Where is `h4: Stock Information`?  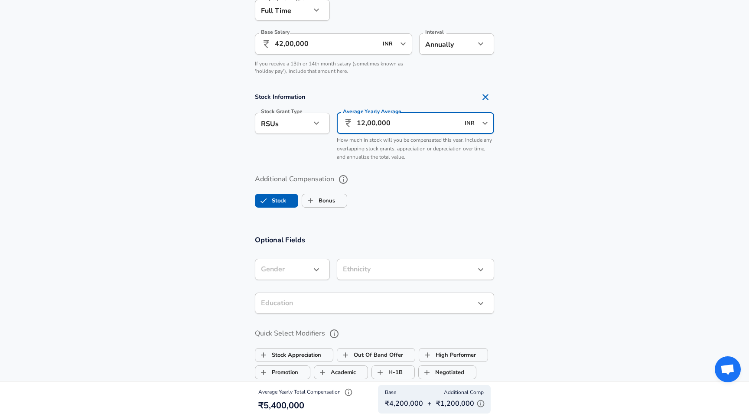 h4: Stock Information is located at coordinates (375, 97).